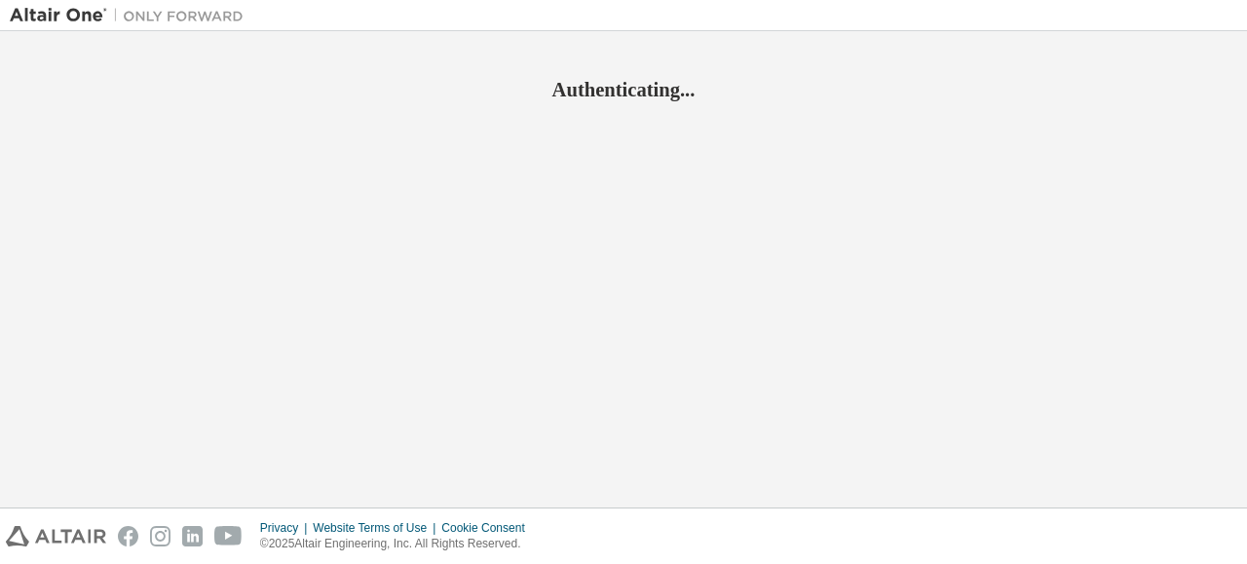 This screenshot has height=564, width=1247. Describe the element at coordinates (160, 536) in the screenshot. I see `img: instagram.svg` at that location.